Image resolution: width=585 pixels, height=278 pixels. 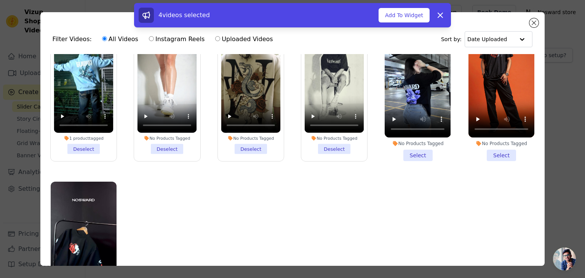 I want to click on div: Filter Videos:, so click(x=165, y=39).